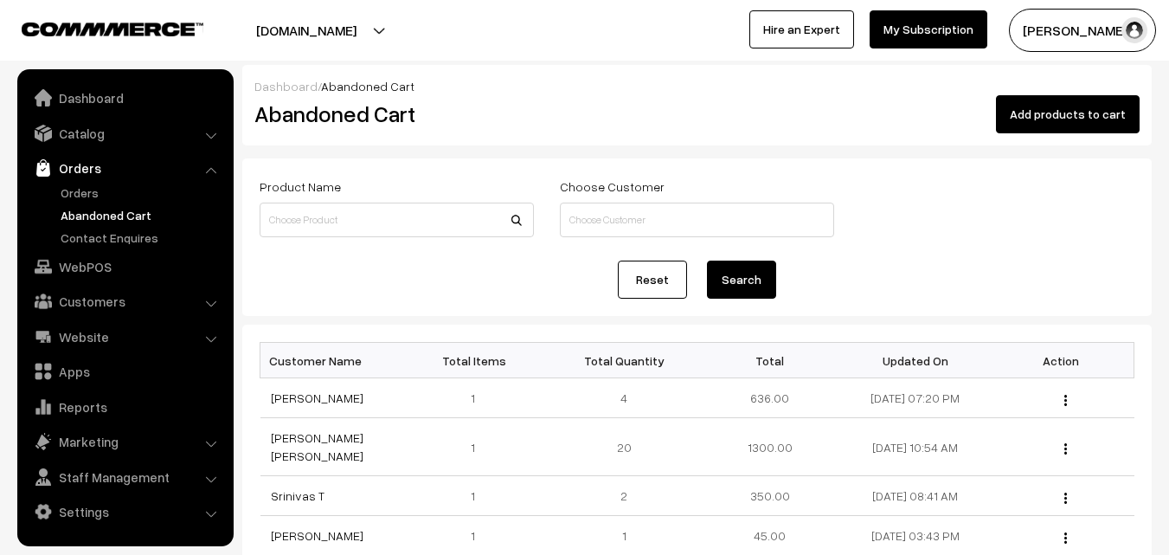 This screenshot has height=555, width=1169. I want to click on a: Abandoned Cart, so click(142, 215).